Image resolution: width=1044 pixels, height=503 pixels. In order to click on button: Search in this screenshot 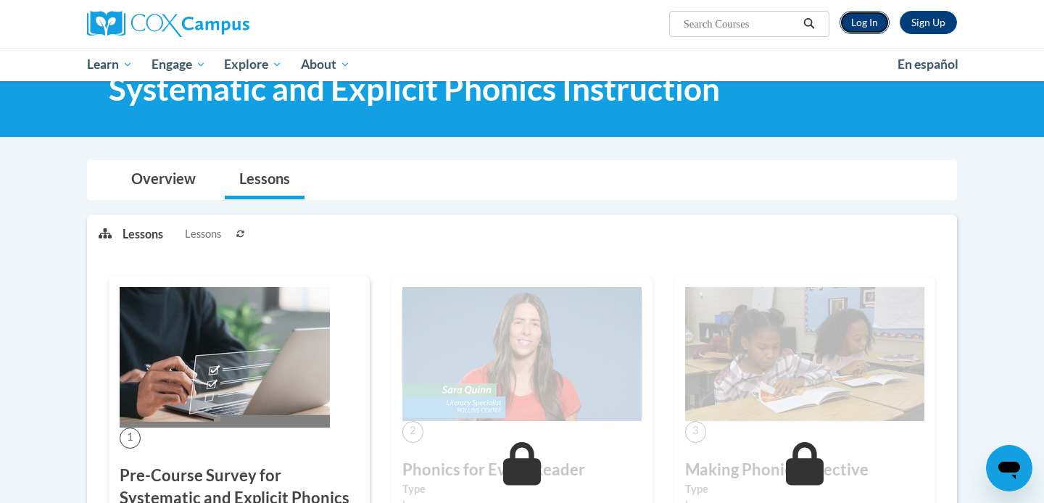, I will do `click(809, 24)`.